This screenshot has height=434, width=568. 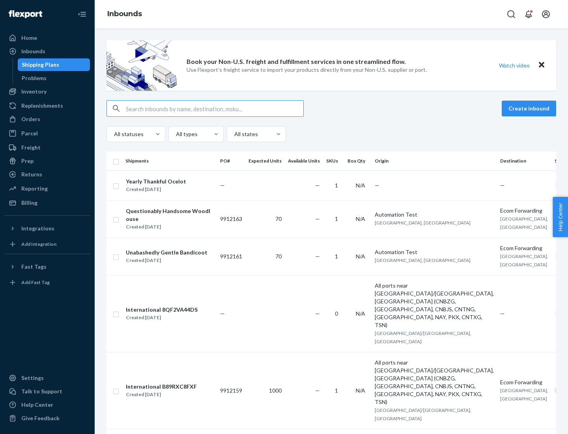 What do you see at coordinates (40, 65) in the screenshot?
I see `div: Shipping Plans` at bounding box center [40, 65].